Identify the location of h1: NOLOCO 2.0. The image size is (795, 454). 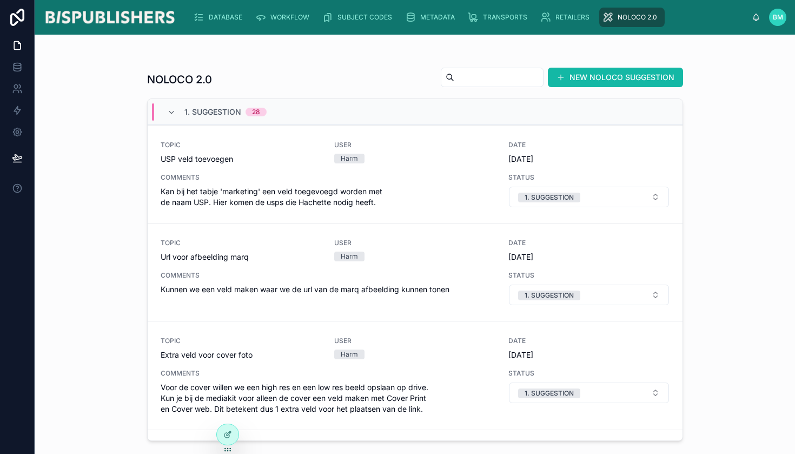
(180, 80).